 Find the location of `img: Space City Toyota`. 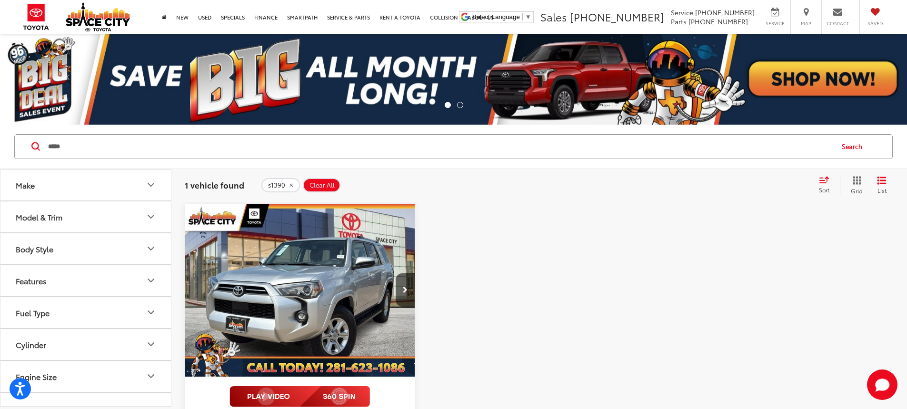

img: Space City Toyota is located at coordinates (98, 17).